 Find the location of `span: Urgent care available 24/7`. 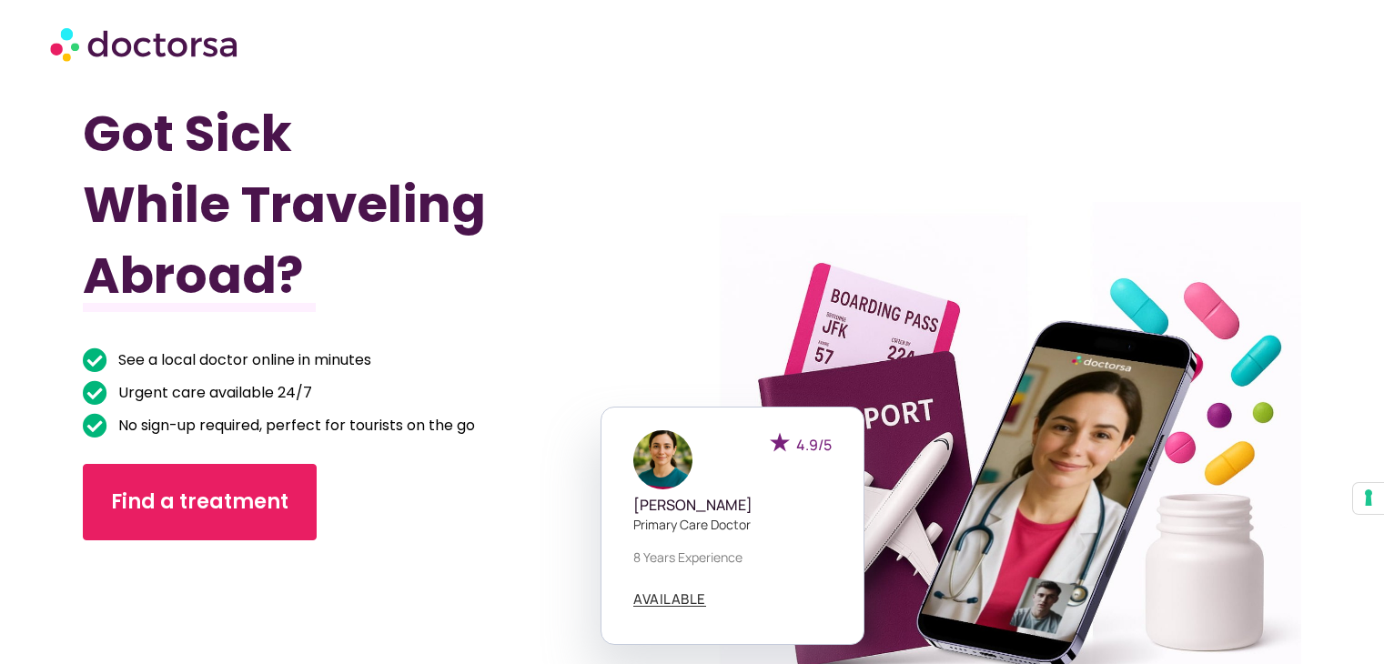

span: Urgent care available 24/7 is located at coordinates (213, 393).